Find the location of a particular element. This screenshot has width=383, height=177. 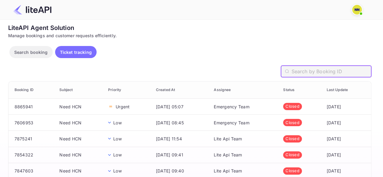

th: Subject is located at coordinates (79, 90).